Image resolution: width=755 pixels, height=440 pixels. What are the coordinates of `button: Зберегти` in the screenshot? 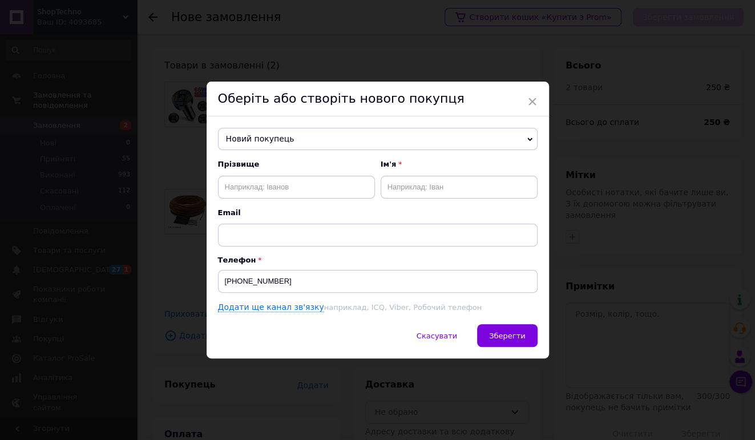 It's located at (507, 335).